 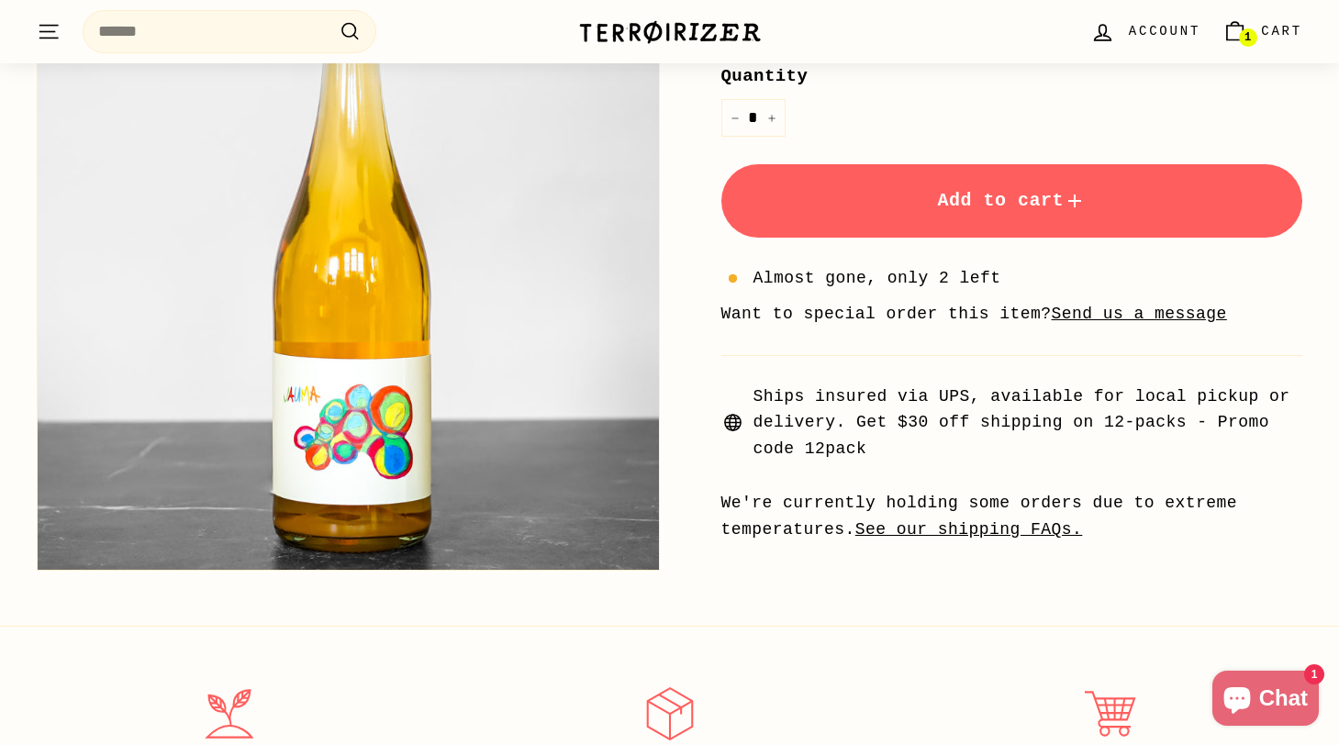 I want to click on label: Quantity, so click(x=1012, y=76).